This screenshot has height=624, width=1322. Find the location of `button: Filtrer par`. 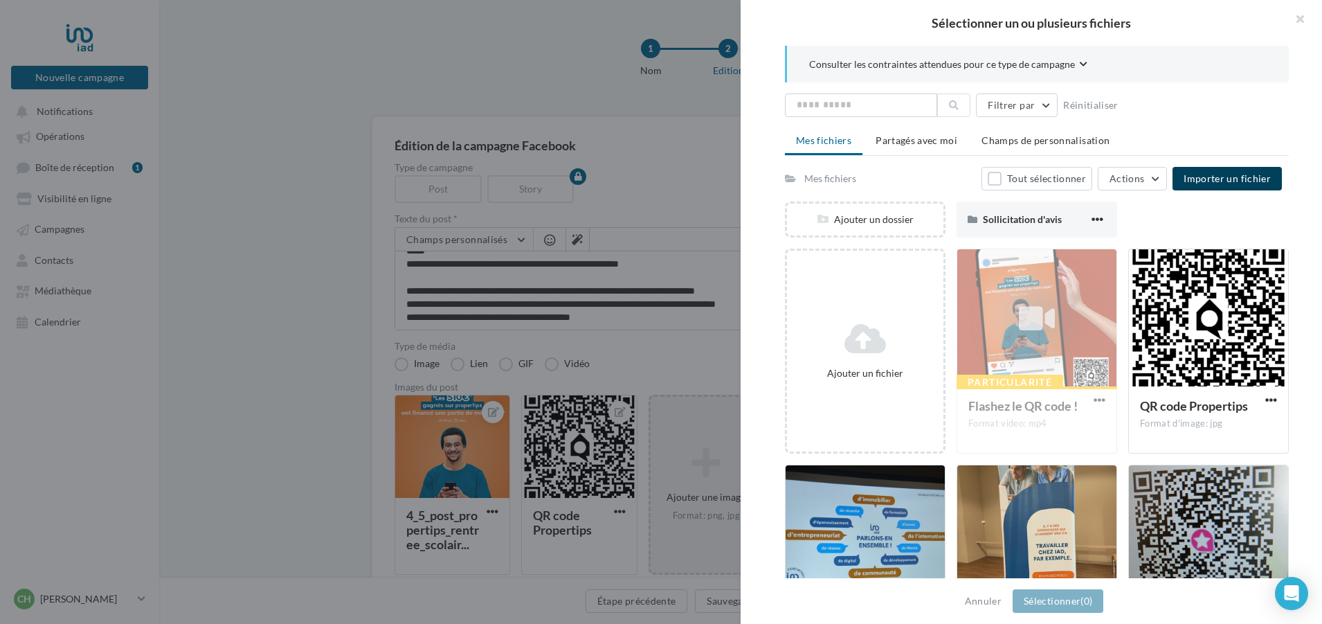

button: Filtrer par is located at coordinates (1017, 105).